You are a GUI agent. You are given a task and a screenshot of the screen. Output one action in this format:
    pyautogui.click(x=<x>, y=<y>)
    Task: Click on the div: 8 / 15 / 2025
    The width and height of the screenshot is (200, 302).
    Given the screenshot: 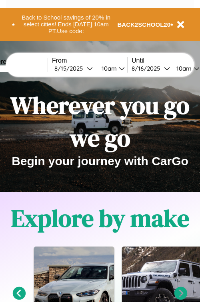 What is the action you would take?
    pyautogui.click(x=70, y=68)
    